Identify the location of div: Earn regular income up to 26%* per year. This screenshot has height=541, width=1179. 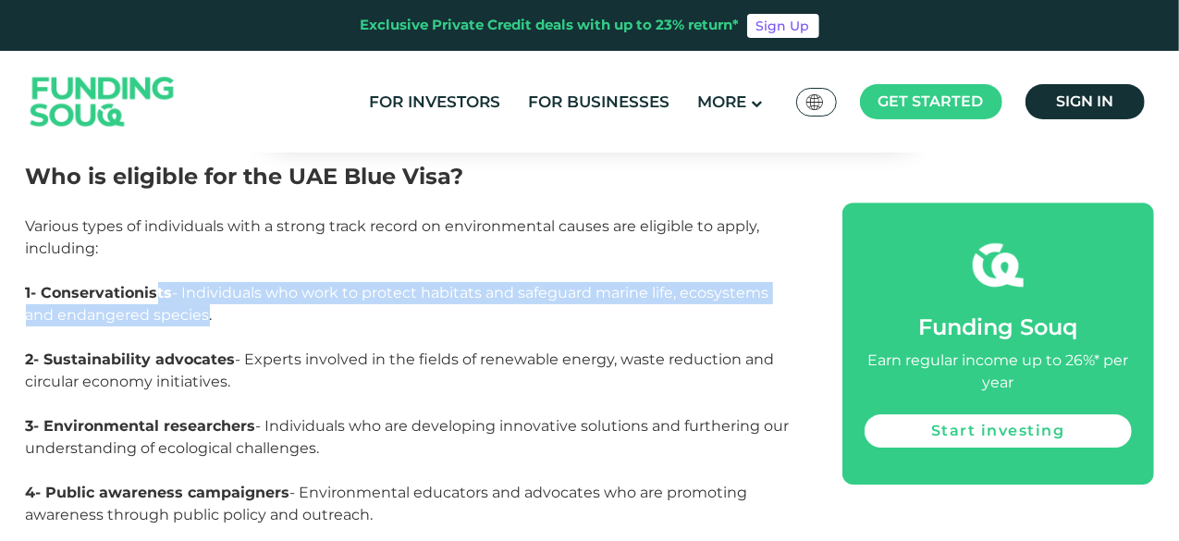
(997, 373).